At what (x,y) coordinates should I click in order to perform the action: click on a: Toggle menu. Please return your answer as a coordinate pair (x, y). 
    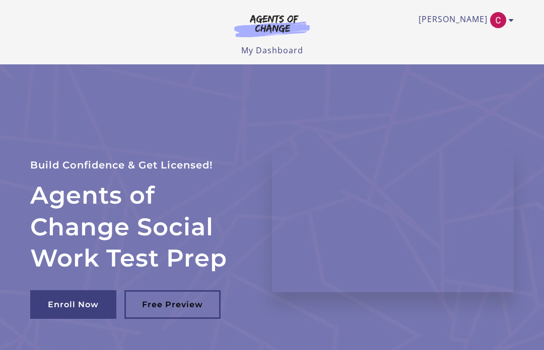
    Looking at the image, I should click on (463, 20).